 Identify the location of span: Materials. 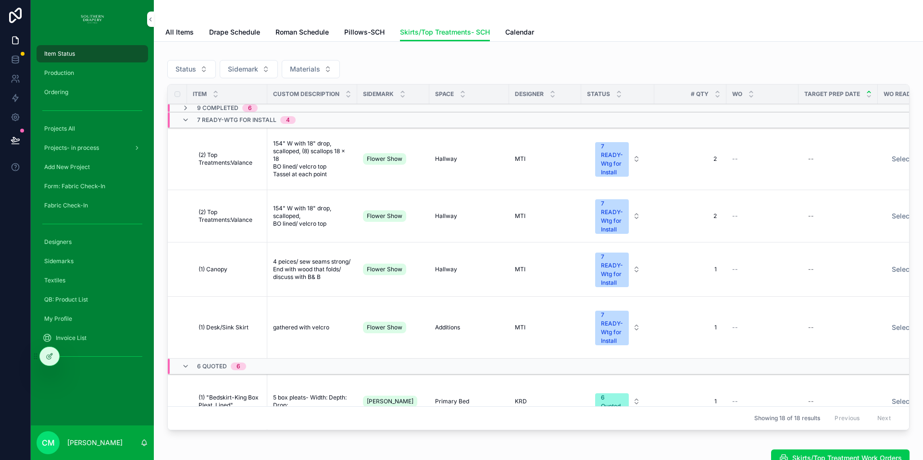
(305, 69).